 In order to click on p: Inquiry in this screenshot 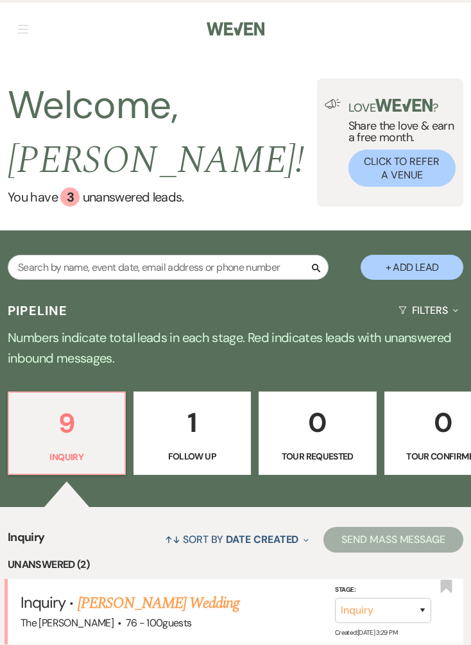, I will do `click(67, 457)`.